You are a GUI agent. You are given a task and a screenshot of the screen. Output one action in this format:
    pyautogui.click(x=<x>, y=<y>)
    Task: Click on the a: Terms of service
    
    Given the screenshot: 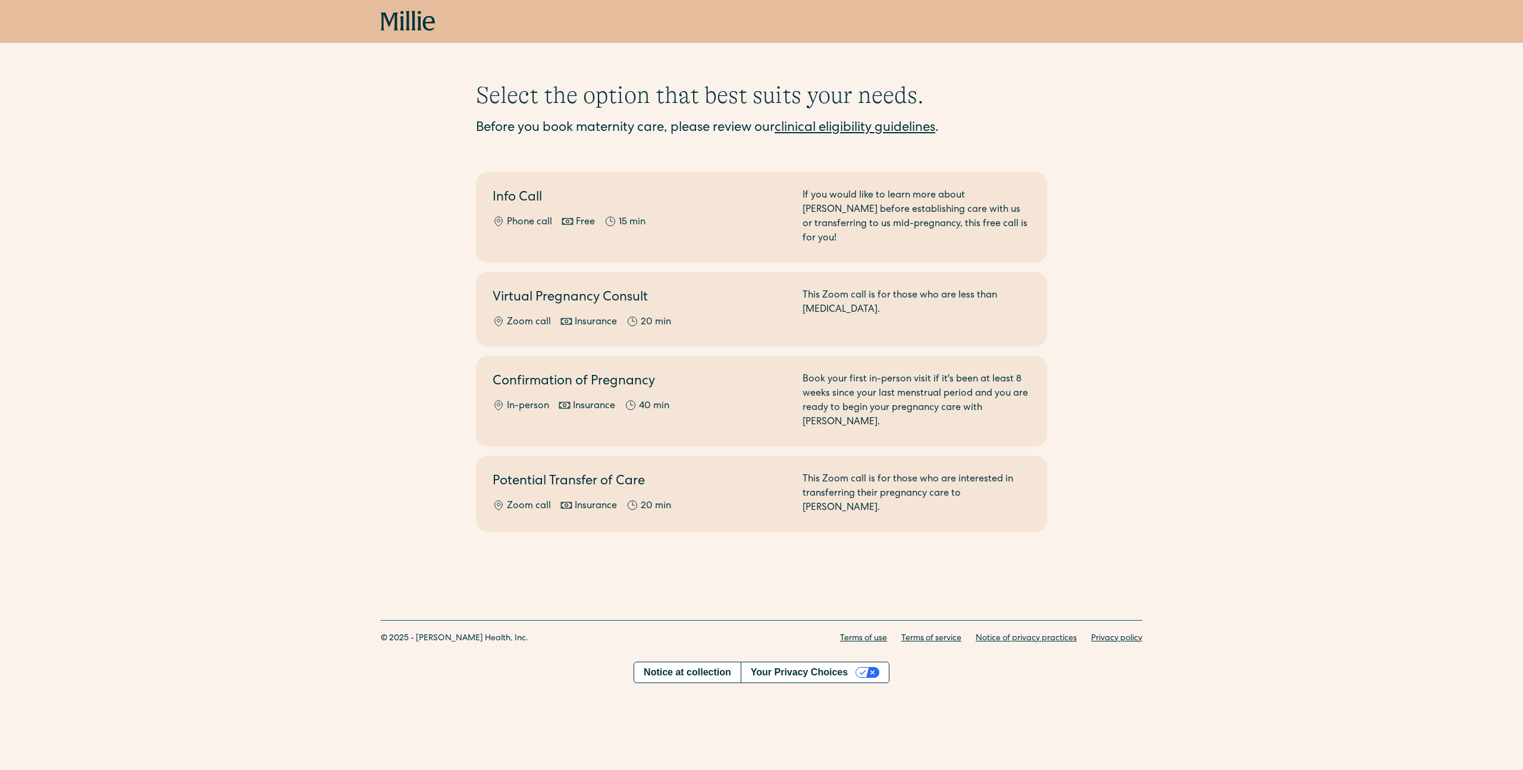 What is the action you would take?
    pyautogui.click(x=931, y=638)
    